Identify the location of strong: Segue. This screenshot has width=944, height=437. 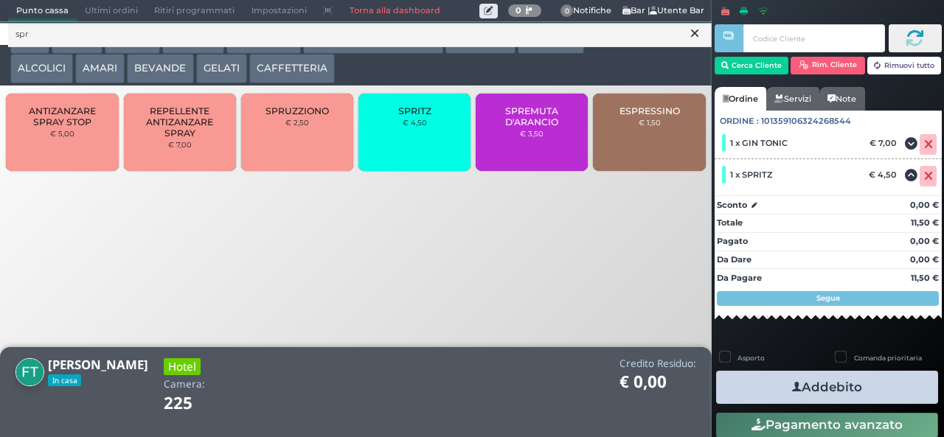
(828, 298).